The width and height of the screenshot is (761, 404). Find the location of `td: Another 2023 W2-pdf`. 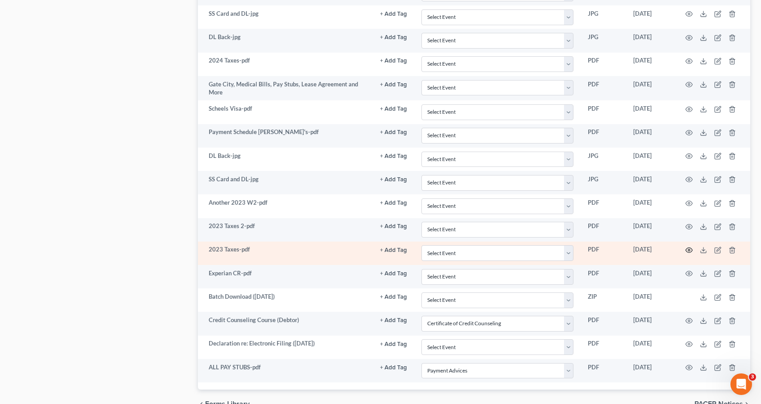

td: Another 2023 W2-pdf is located at coordinates (285, 206).